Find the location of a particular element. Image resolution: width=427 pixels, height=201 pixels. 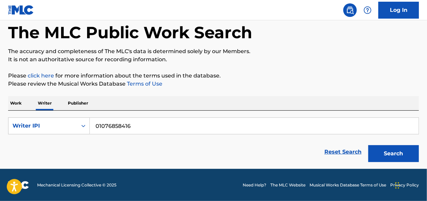

div: Writer IPI is located at coordinates (43, 126).